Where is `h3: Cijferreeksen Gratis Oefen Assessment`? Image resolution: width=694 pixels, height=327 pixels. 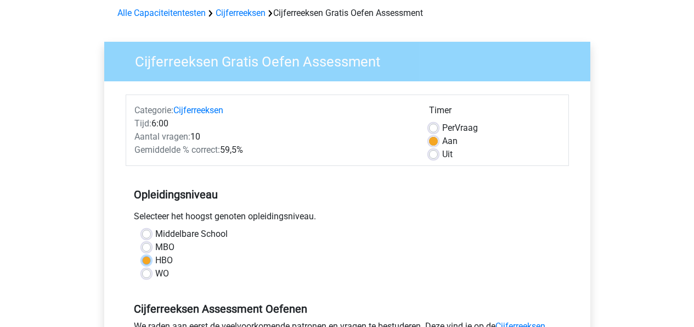
h3: Cijferreeksen Gratis Oefen Assessment is located at coordinates (352, 59).